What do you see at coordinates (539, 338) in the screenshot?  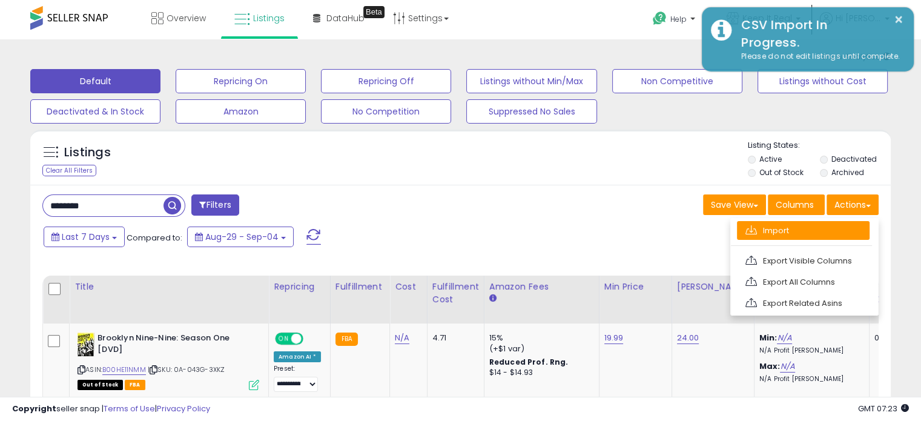 I see `div: 15%` at bounding box center [539, 338].